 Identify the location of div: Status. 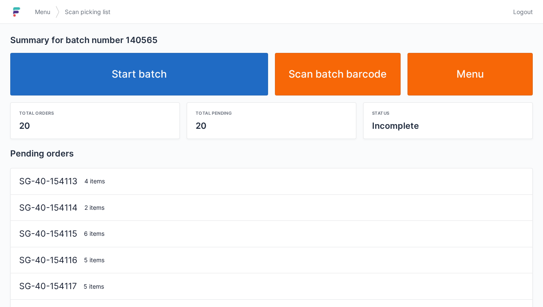
(448, 113).